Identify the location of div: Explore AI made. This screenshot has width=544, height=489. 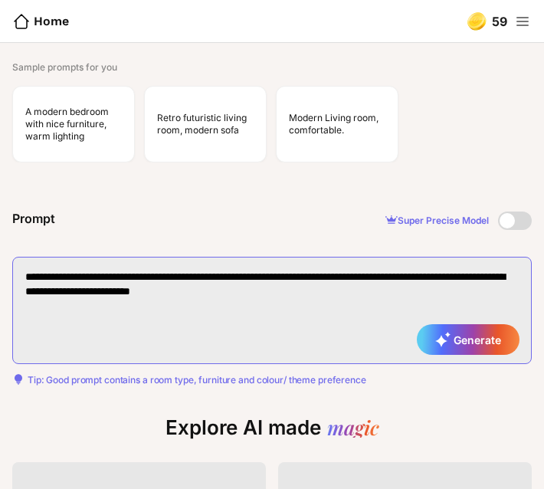
(272, 427).